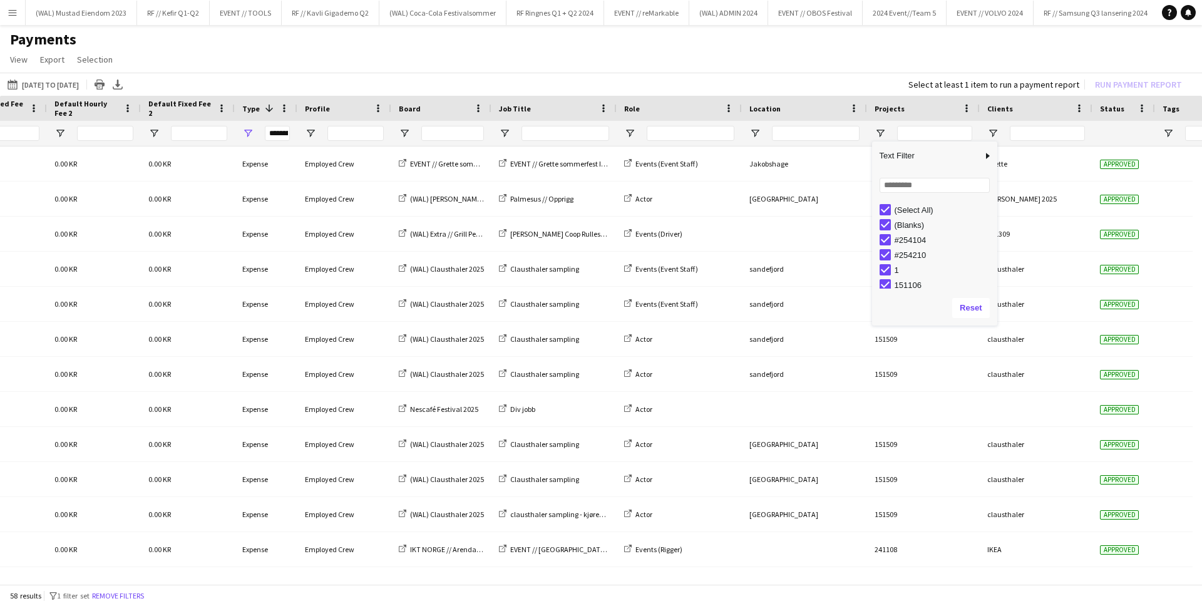 This screenshot has height=606, width=1202. I want to click on a: clausthaler sampling - kjørevakt, so click(556, 514).